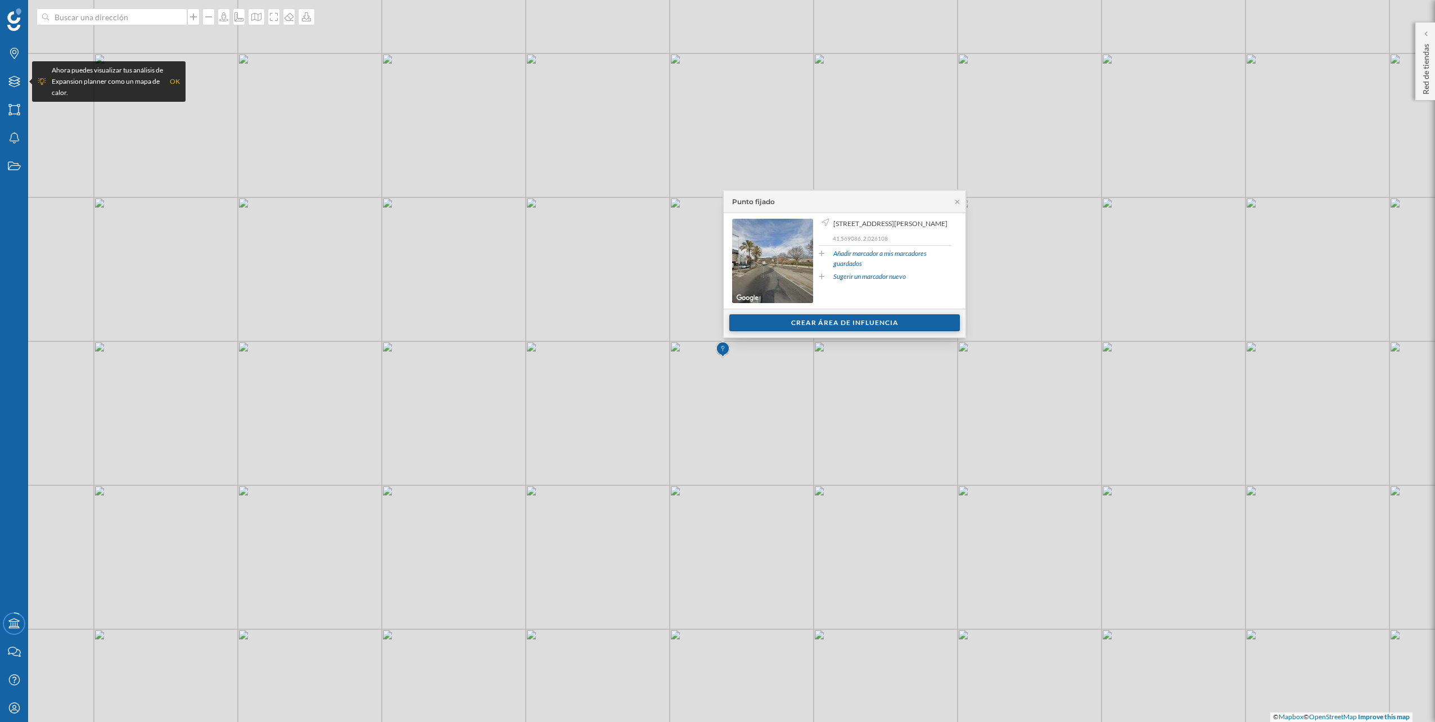  What do you see at coordinates (1426, 67) in the screenshot?
I see `p: Red de tiendas` at bounding box center [1426, 67].